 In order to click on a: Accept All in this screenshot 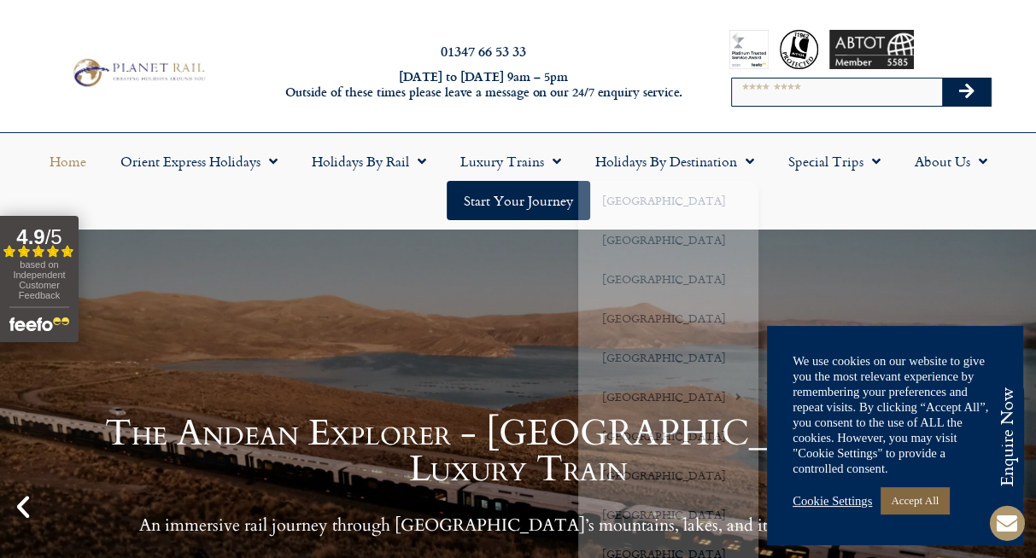, I will do `click(914, 500)`.